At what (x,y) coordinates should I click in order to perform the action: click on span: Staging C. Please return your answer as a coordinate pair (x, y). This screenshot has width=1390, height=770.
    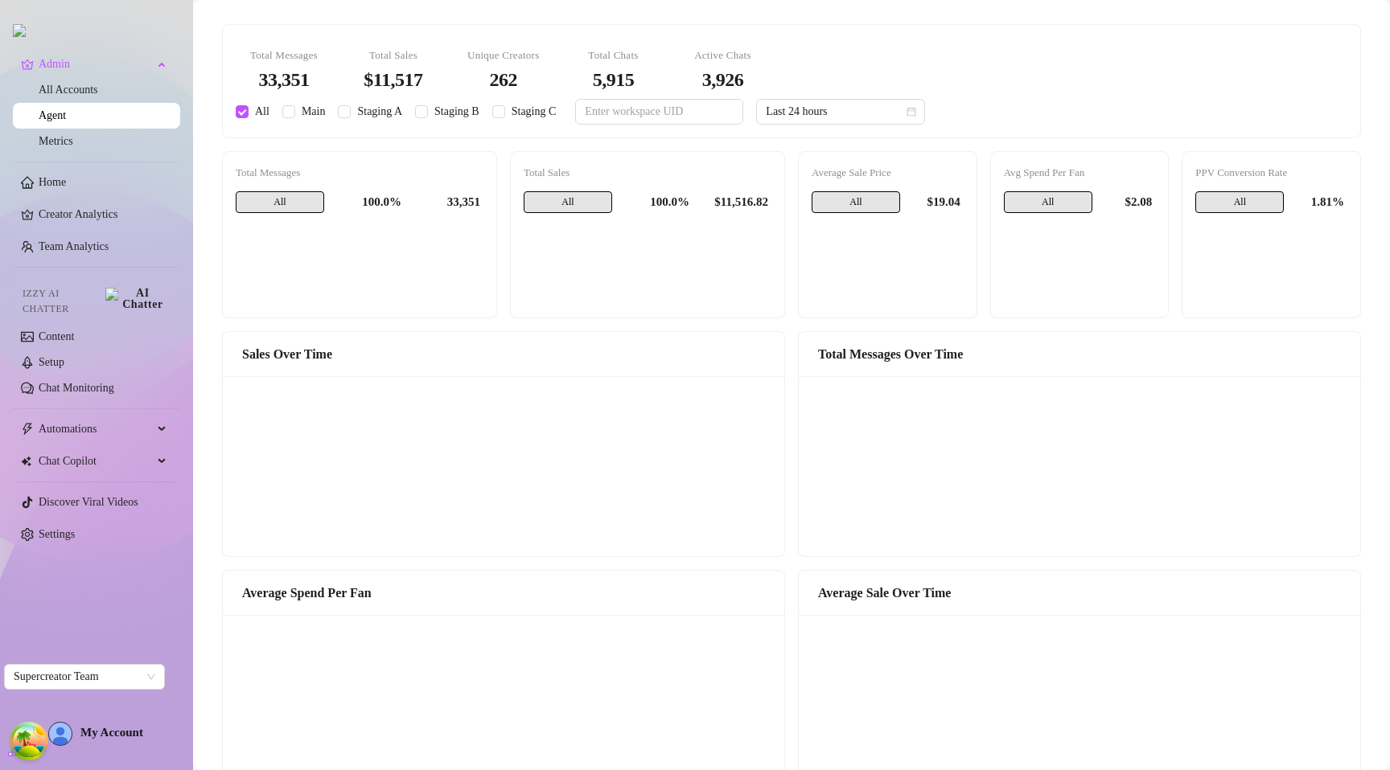
    Looking at the image, I should click on (534, 112).